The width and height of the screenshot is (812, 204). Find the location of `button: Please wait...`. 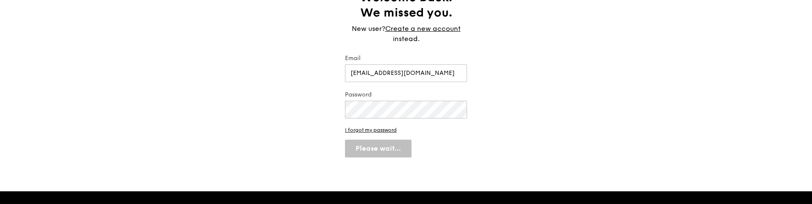

button: Please wait... is located at coordinates (378, 149).